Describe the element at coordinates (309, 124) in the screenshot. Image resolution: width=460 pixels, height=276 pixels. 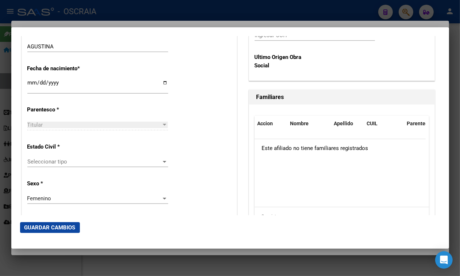
I see `datatable-header-cell: Nombre` at that location.